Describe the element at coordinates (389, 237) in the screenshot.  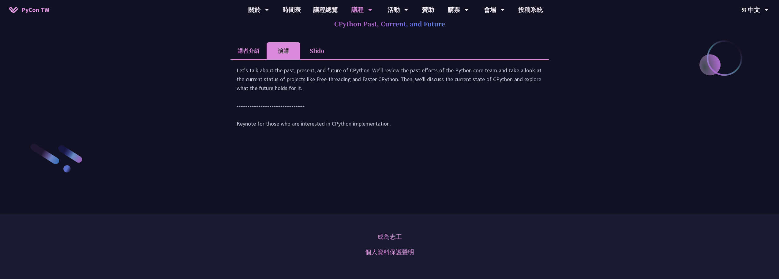
I see `a: 成為志工` at that location.